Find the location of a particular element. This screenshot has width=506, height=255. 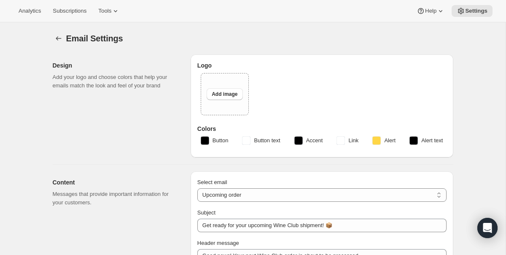

span: Header message is located at coordinates (218, 242).